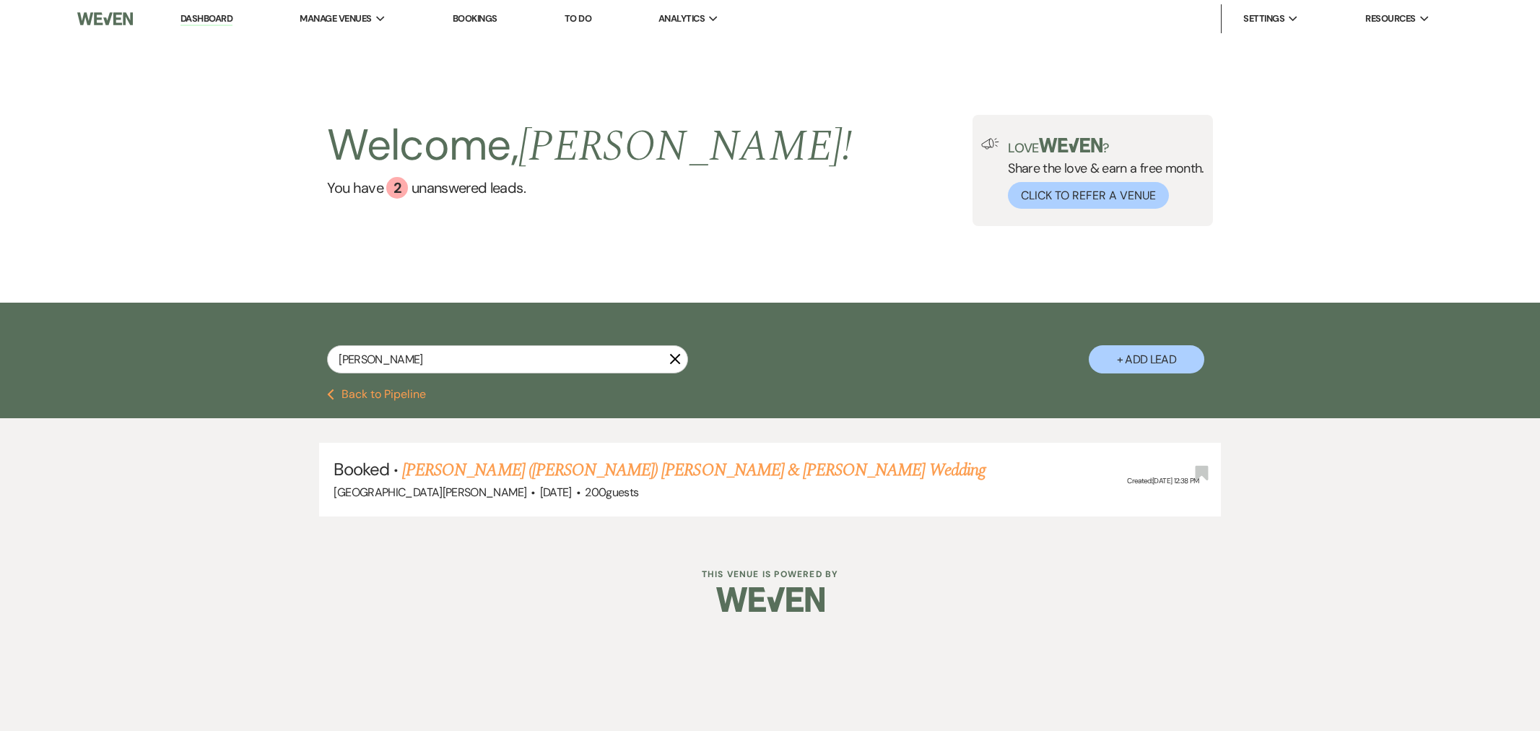  I want to click on span: 200 guests, so click(612, 492).